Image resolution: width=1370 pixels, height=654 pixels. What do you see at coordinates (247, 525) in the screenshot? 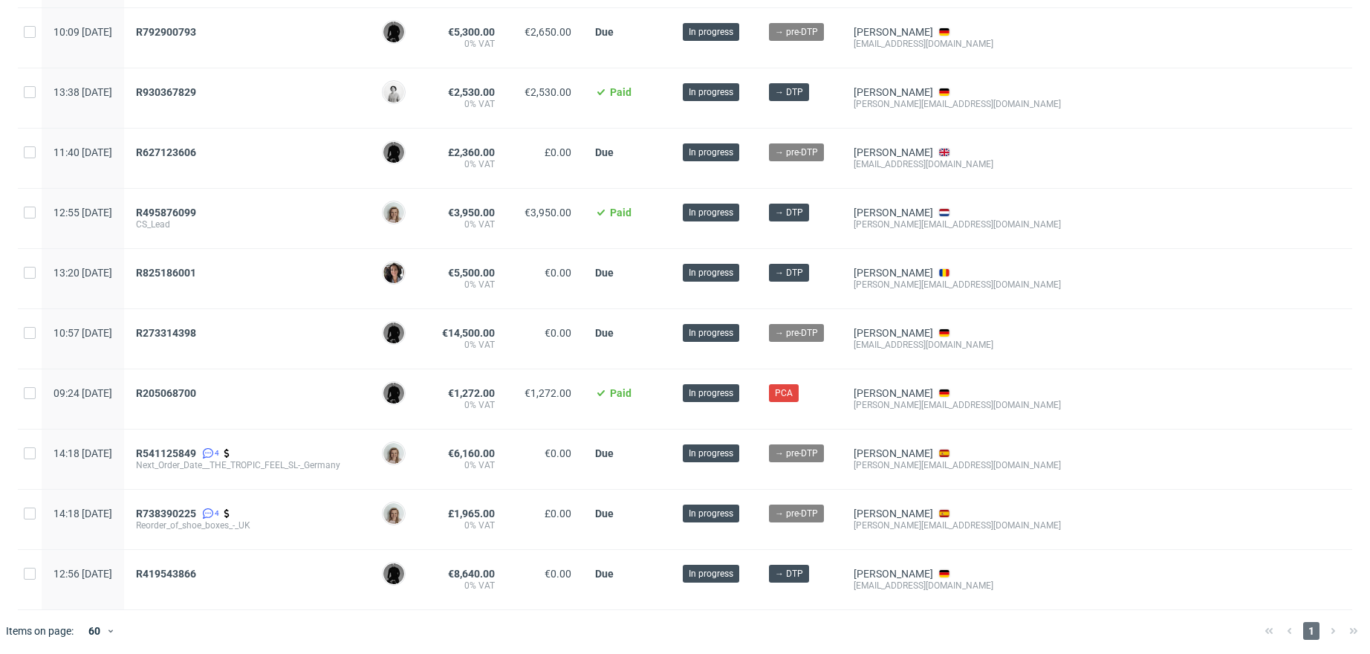
I see `span: Reorder_of_shoe_boxes_-_UK` at bounding box center [247, 525].